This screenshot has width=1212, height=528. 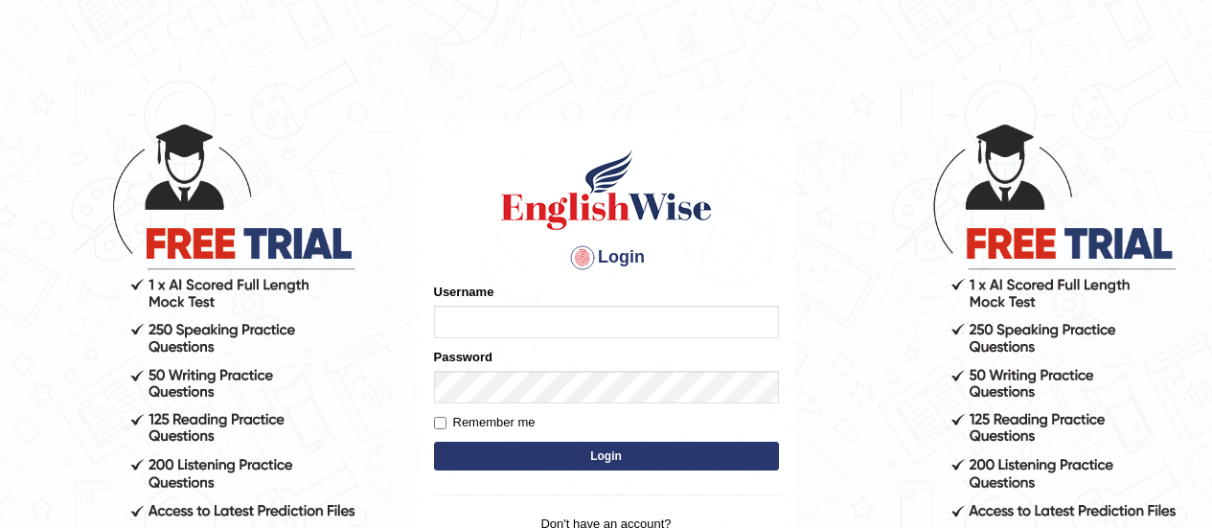 I want to click on label: Password, so click(x=463, y=356).